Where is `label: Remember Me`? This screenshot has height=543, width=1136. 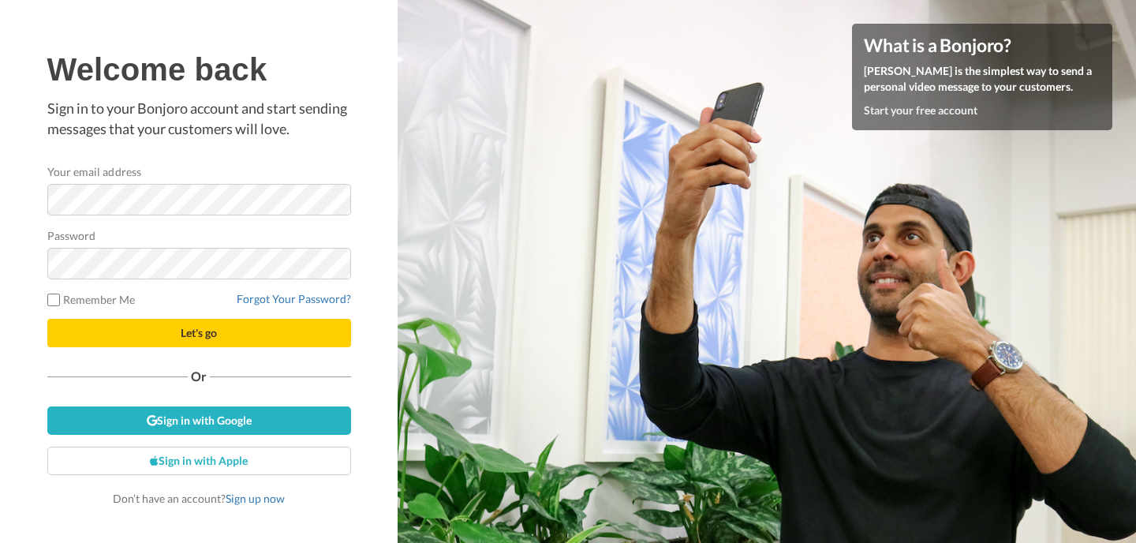 label: Remember Me is located at coordinates (92, 299).